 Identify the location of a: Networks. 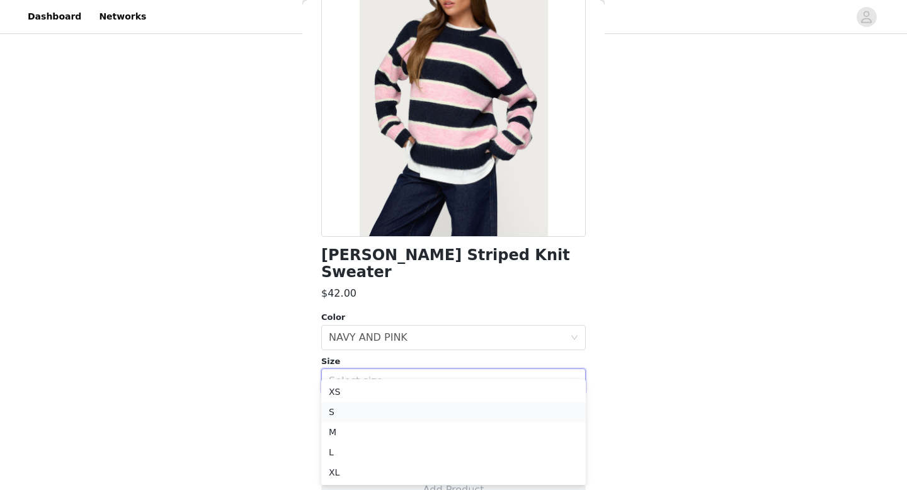
(122, 16).